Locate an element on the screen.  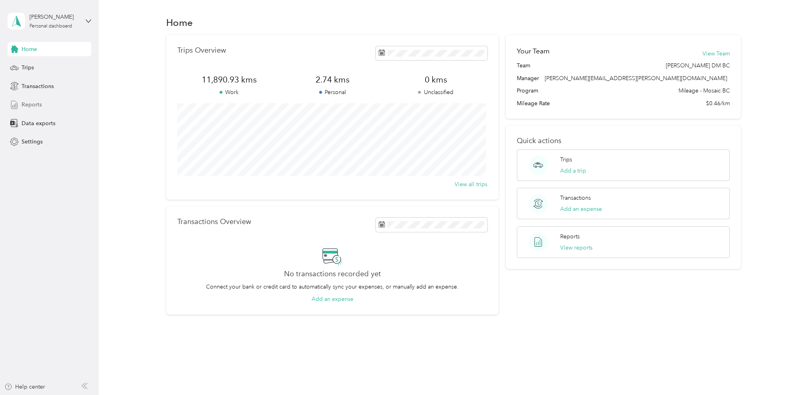
button: View Team is located at coordinates (715, 53).